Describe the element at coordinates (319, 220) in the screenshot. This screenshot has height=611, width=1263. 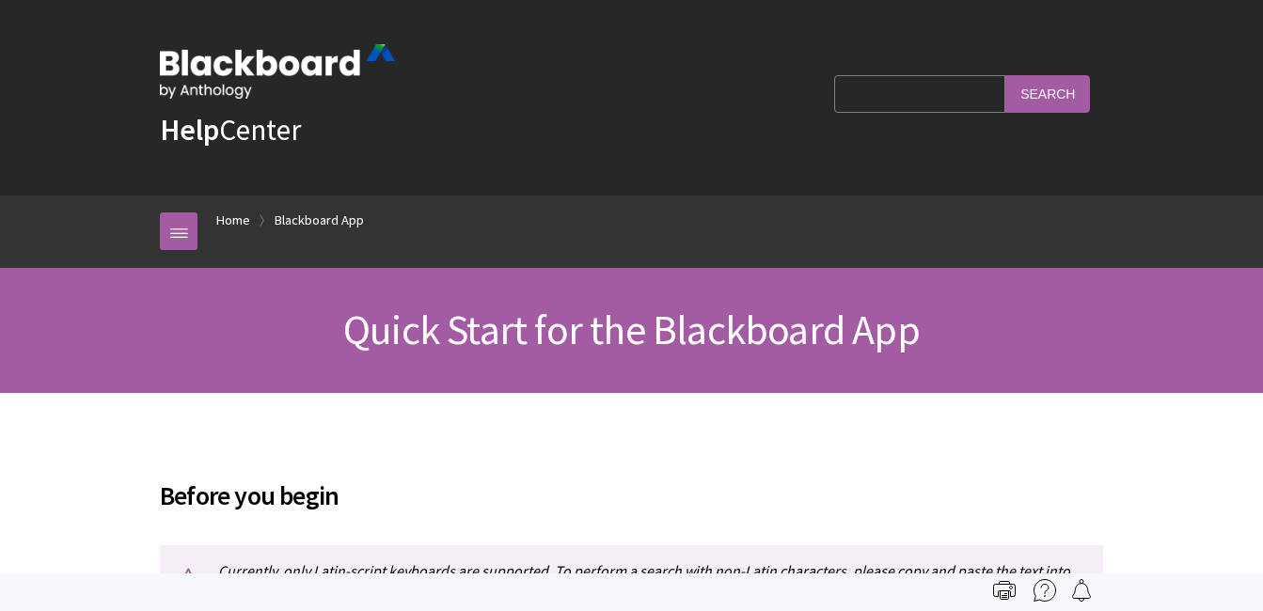
I see `a: Blackboard App` at that location.